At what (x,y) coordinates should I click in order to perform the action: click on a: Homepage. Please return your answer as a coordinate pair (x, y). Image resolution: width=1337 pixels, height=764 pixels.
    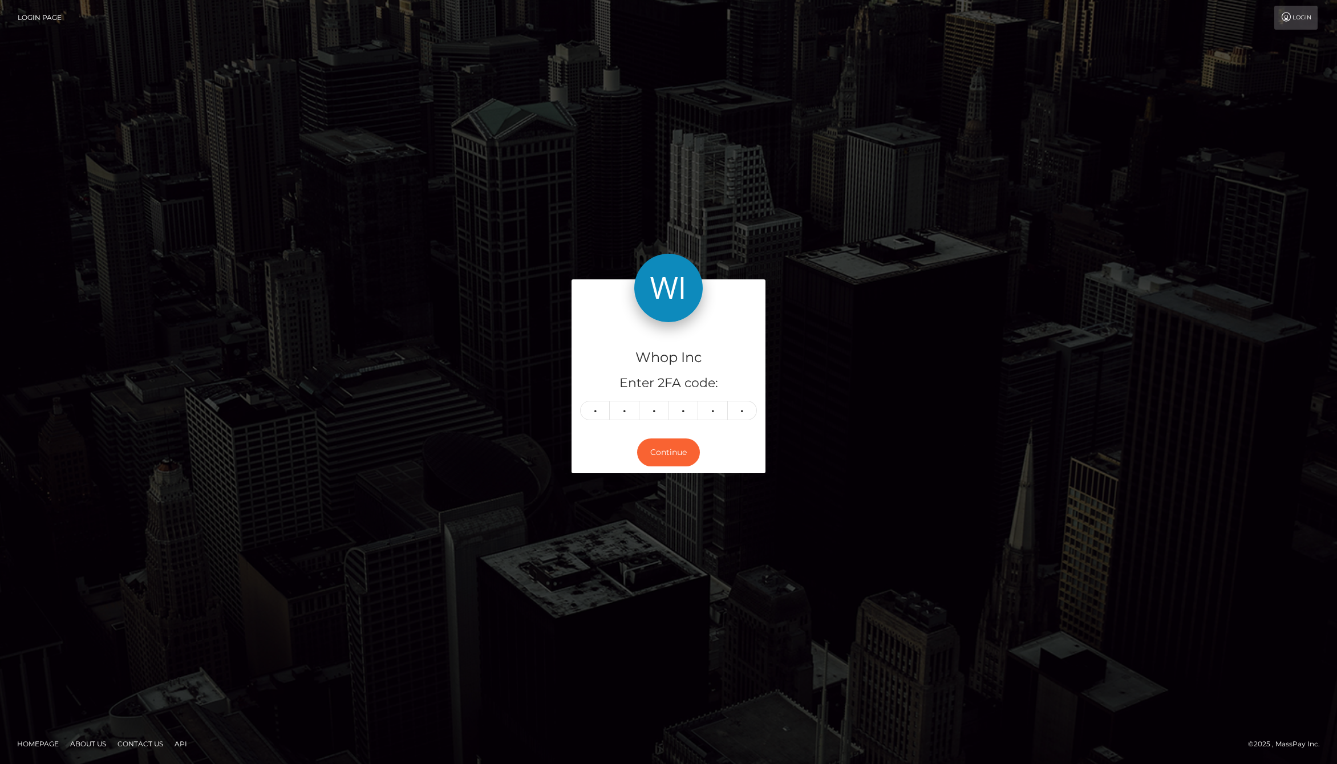
    Looking at the image, I should click on (38, 744).